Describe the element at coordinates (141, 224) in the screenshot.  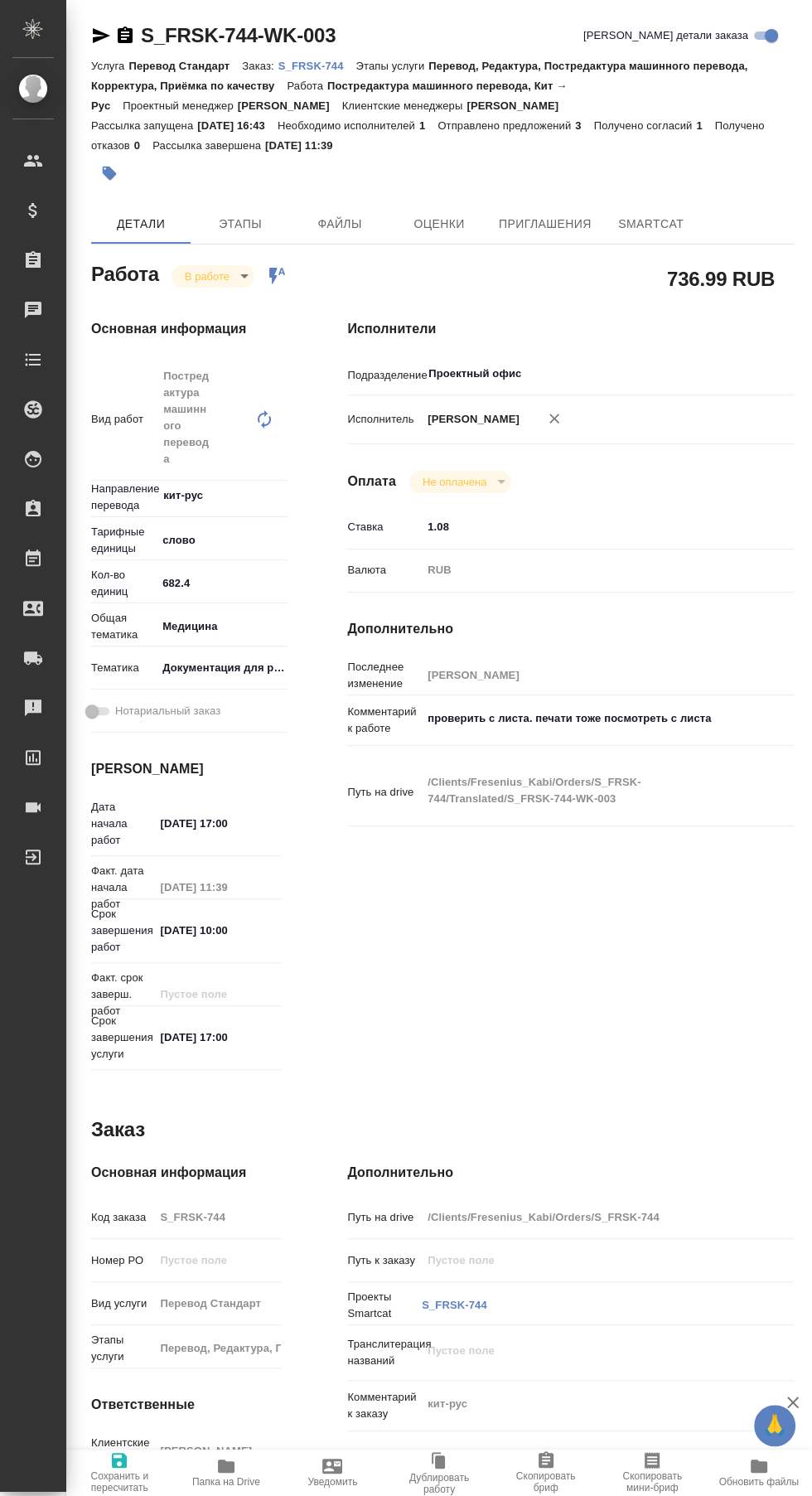
I see `span: Детали` at that location.